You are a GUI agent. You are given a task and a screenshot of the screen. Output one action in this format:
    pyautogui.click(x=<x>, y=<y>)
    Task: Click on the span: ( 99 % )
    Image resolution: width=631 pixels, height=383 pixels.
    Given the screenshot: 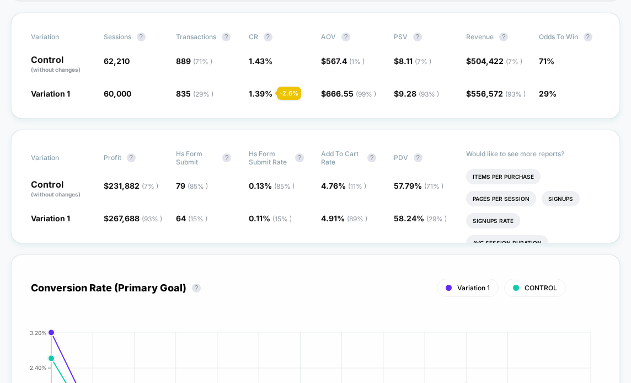 What is the action you would take?
    pyautogui.click(x=365, y=94)
    